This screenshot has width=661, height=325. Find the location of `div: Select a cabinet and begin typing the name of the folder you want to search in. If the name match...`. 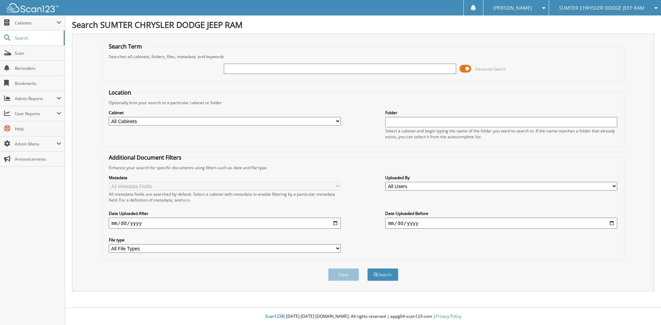

div: Select a cabinet and begin typing the name of the folder you want to search in. If the name match... is located at coordinates (501, 134).